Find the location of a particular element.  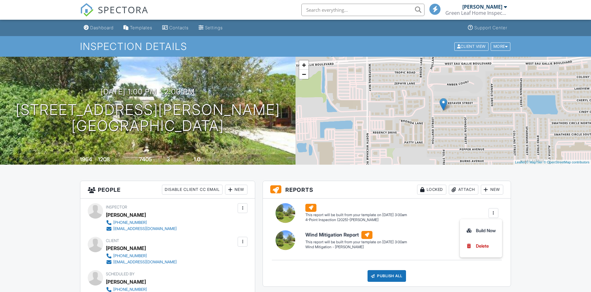

a: Client View is located at coordinates (472, 46).